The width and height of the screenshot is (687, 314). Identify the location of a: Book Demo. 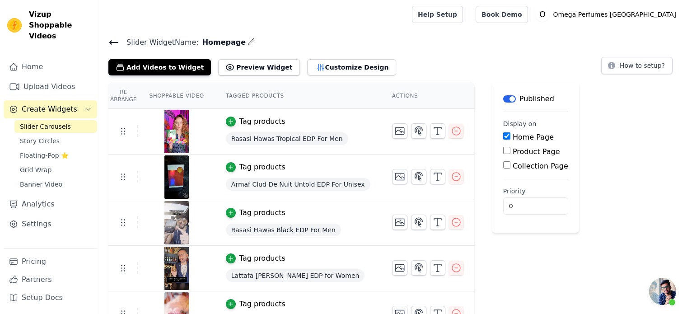
(501, 14).